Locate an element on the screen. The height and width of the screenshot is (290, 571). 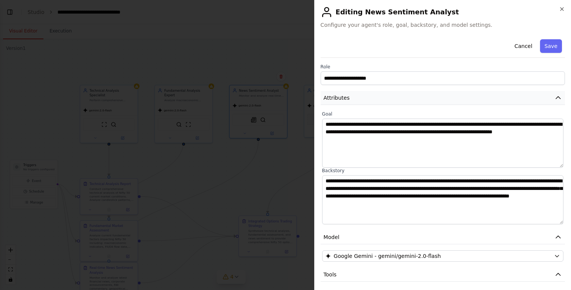
span: Google Gemini - gemini/gemini-2.0-flash is located at coordinates (388, 256).